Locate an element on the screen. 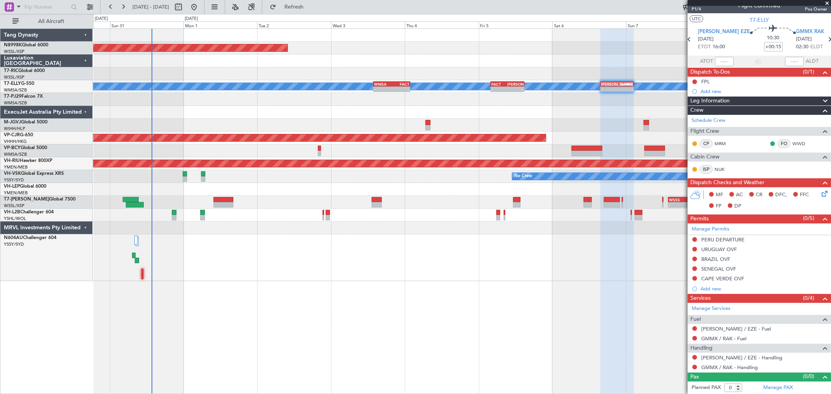 The width and height of the screenshot is (831, 394). span: (0/4) is located at coordinates (808, 298).